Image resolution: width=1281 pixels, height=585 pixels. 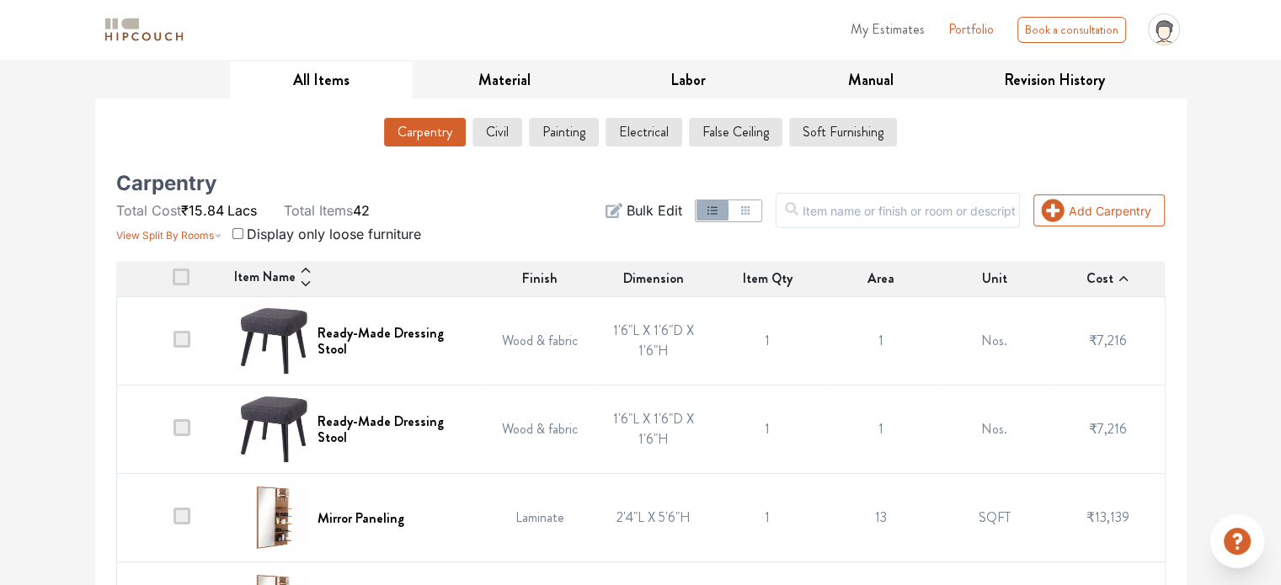 What do you see at coordinates (888, 29) in the screenshot?
I see `span: My Estimates` at bounding box center [888, 29].